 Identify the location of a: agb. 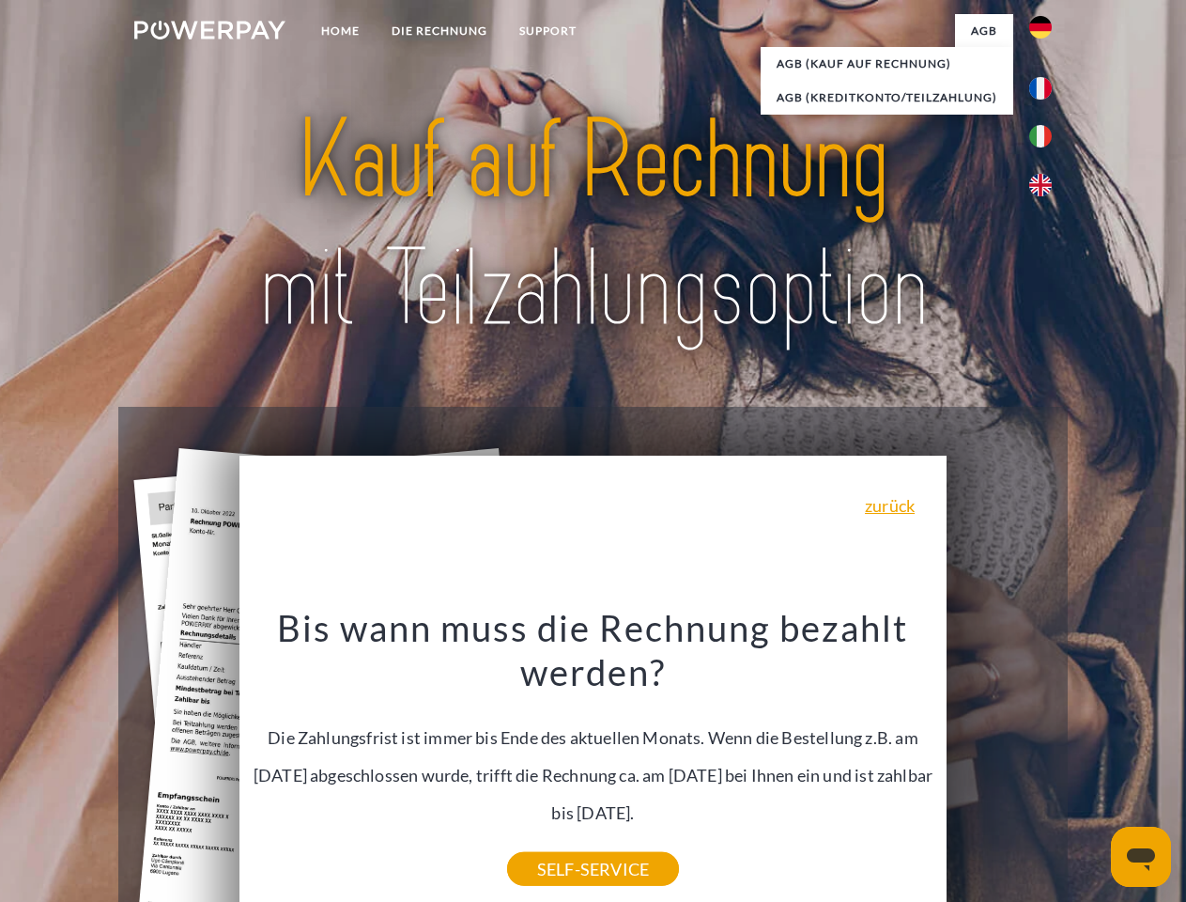
(984, 31).